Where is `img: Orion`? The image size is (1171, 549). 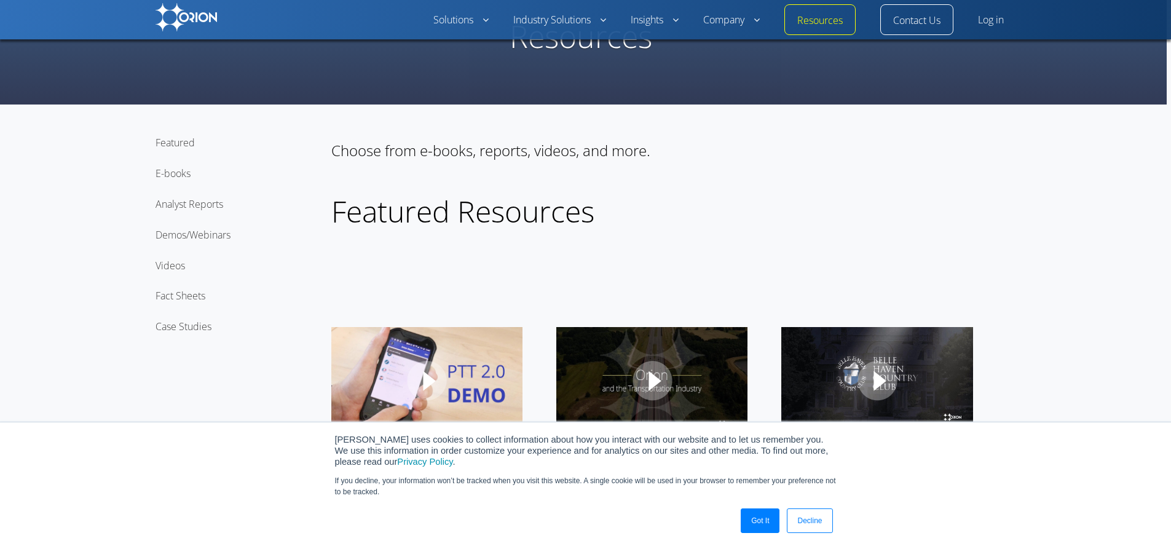 img: Orion is located at coordinates (186, 17).